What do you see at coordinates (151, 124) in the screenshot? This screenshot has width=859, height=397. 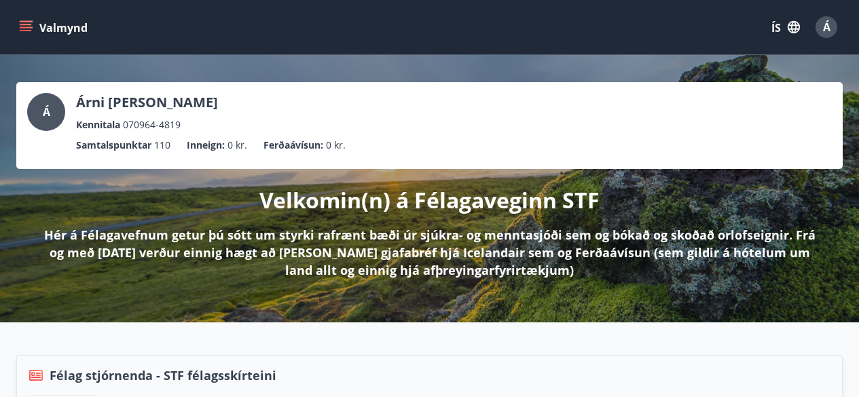 I see `font: 070964-4819` at bounding box center [151, 124].